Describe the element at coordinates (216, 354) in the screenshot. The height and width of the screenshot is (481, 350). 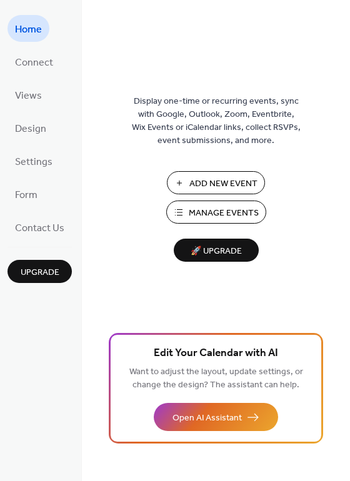
I see `span: Edit Your Calendar with AI` at that location.